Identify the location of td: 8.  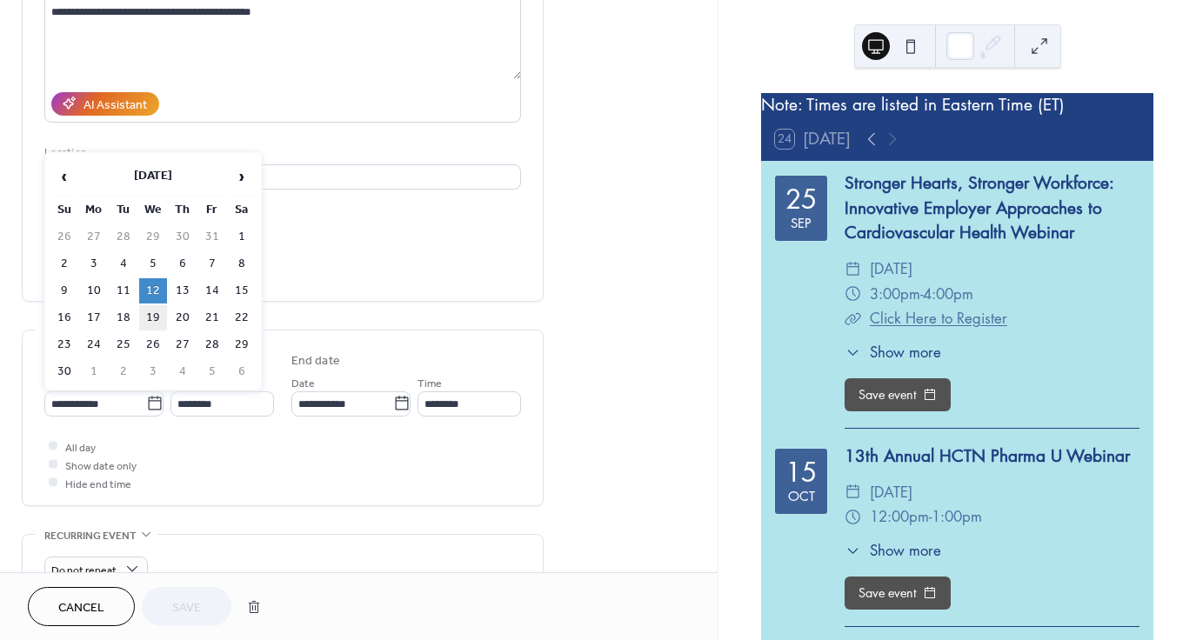
(242, 264).